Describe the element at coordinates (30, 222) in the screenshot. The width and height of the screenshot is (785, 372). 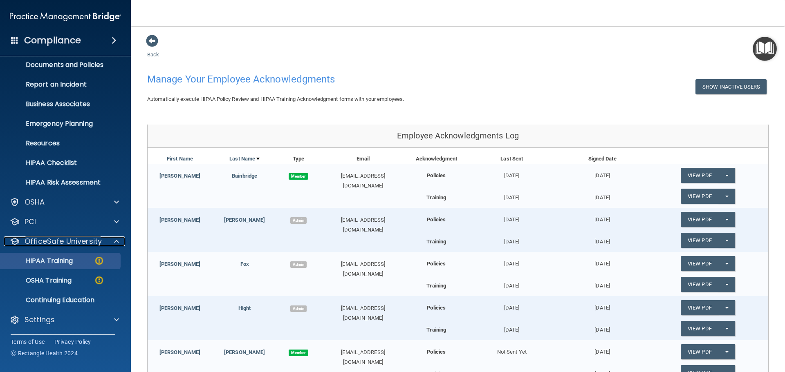
I see `p: PCI` at that location.